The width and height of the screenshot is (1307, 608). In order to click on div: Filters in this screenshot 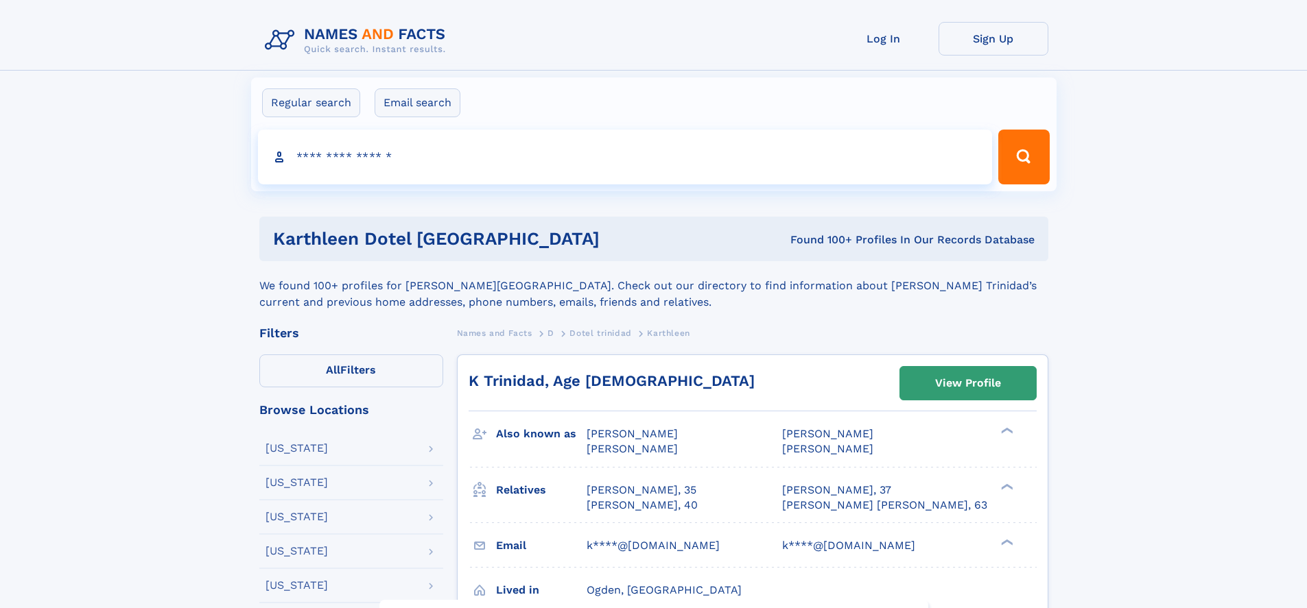, I will do `click(351, 333)`.